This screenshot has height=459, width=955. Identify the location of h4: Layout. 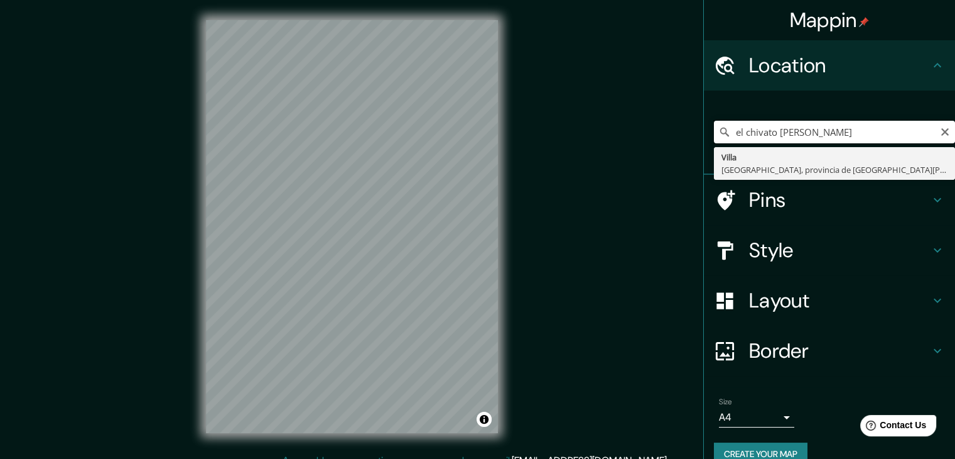
(840, 300).